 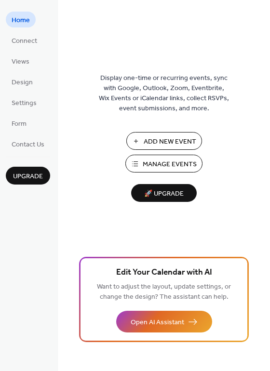 What do you see at coordinates (19, 123) in the screenshot?
I see `a: Form` at bounding box center [19, 123].